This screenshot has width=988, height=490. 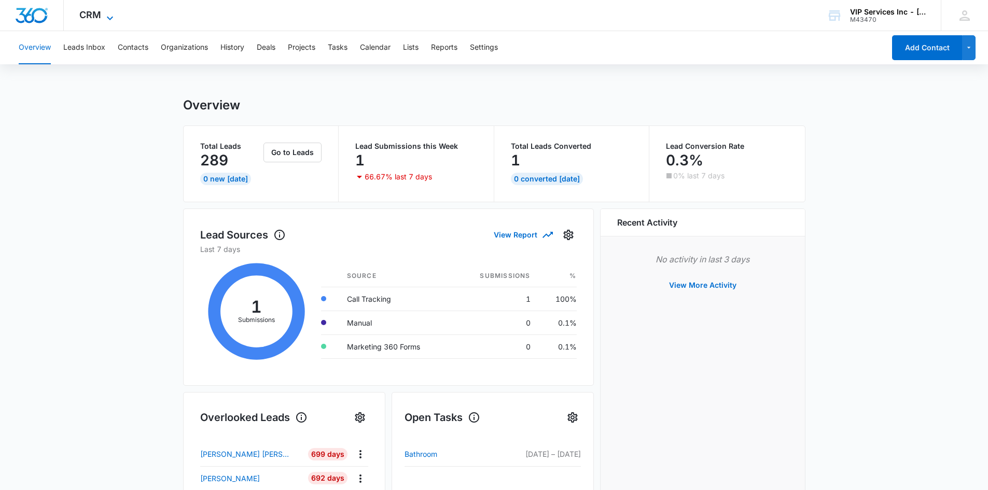 What do you see at coordinates (558, 299) in the screenshot?
I see `td: 100%` at bounding box center [558, 299].